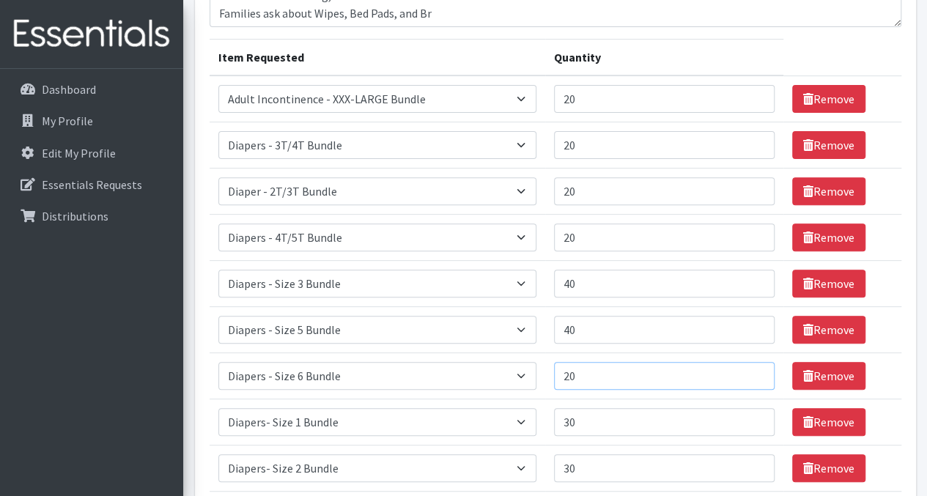 This screenshot has height=496, width=927. What do you see at coordinates (78, 153) in the screenshot?
I see `p: Edit My Profile` at bounding box center [78, 153].